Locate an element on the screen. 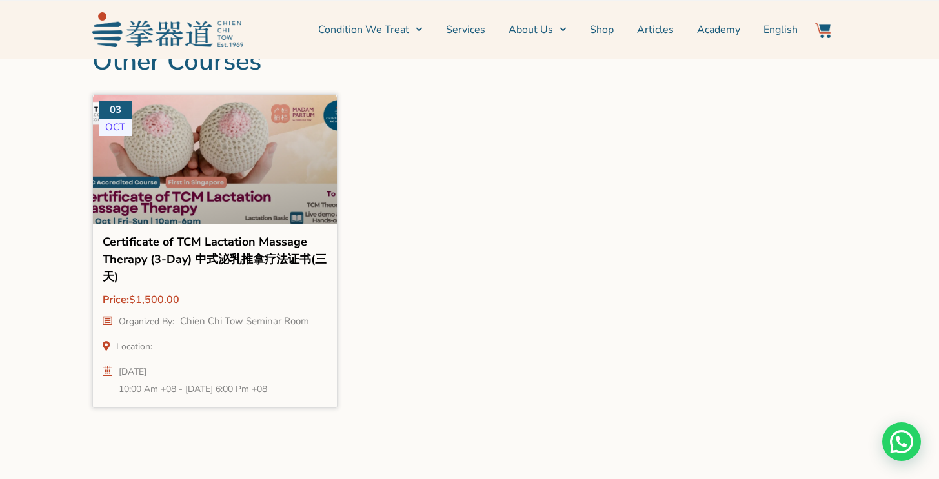 This screenshot has width=939, height=479. a: Shop is located at coordinates (601, 30).